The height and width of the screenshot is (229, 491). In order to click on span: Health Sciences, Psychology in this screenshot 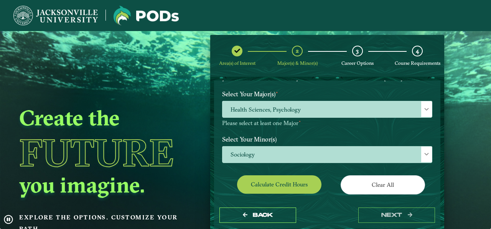, I will do `click(327, 109)`.